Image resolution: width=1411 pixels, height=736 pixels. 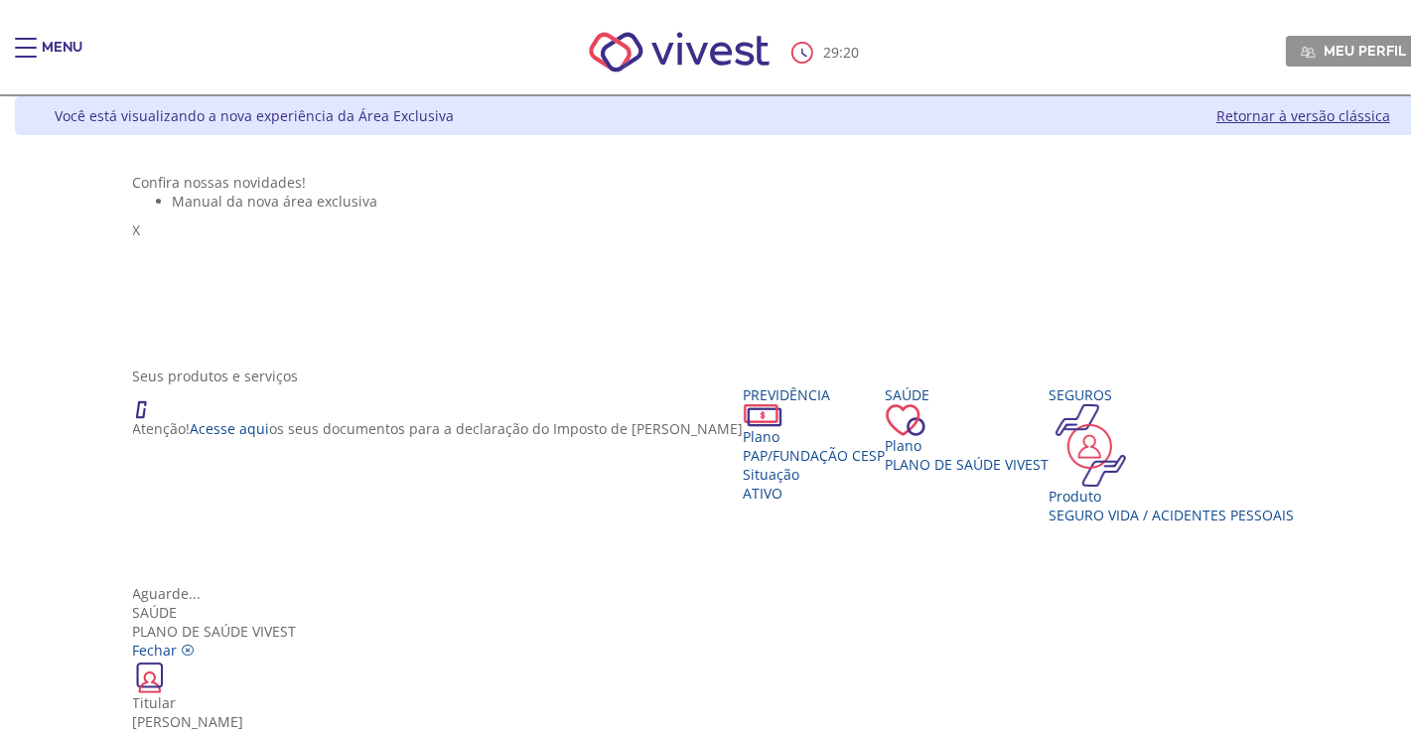 What do you see at coordinates (1171, 495) in the screenshot?
I see `div: Produto` at bounding box center [1171, 495].